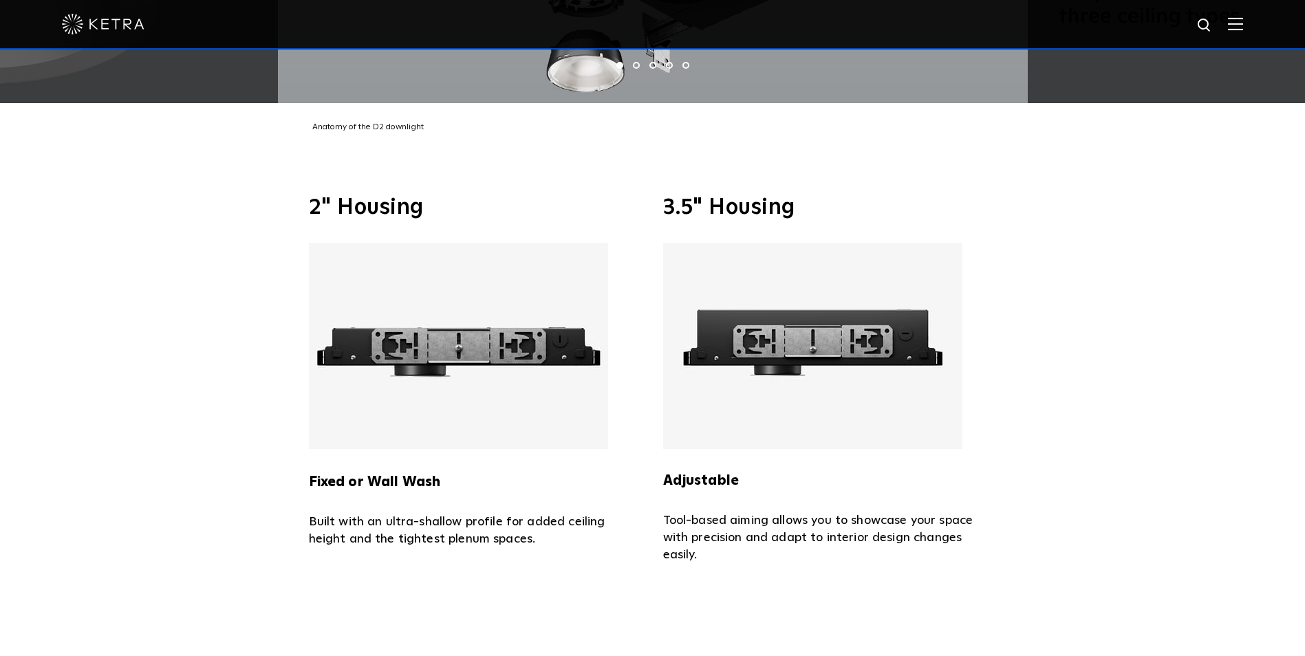 This screenshot has width=1305, height=656. What do you see at coordinates (475, 531) in the screenshot?
I see `p: Built with an ultra-shallow profile for added ceiling height and the tightest plenum spaces.` at bounding box center [475, 531].